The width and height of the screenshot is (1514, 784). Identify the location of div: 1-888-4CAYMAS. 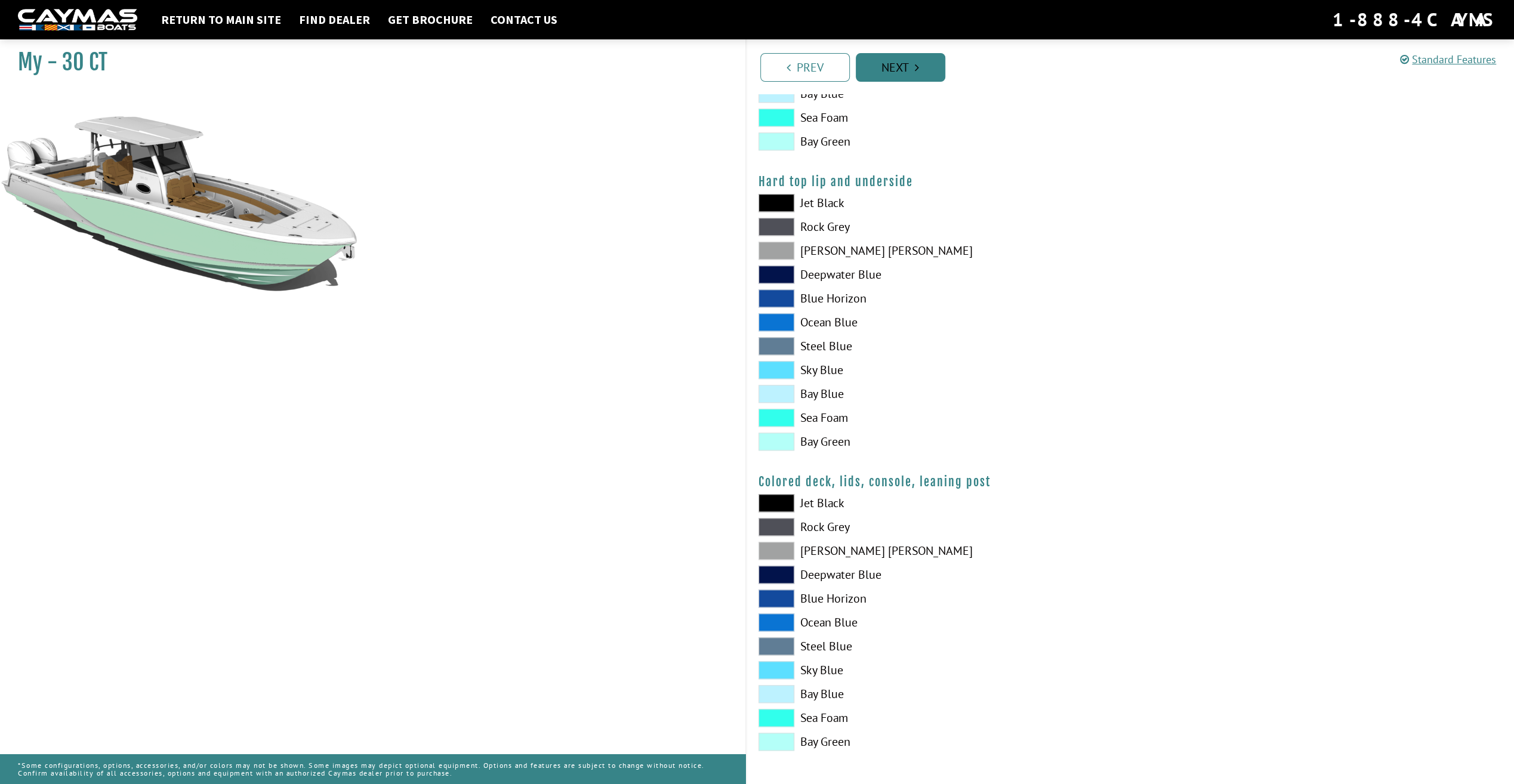
(1414, 19).